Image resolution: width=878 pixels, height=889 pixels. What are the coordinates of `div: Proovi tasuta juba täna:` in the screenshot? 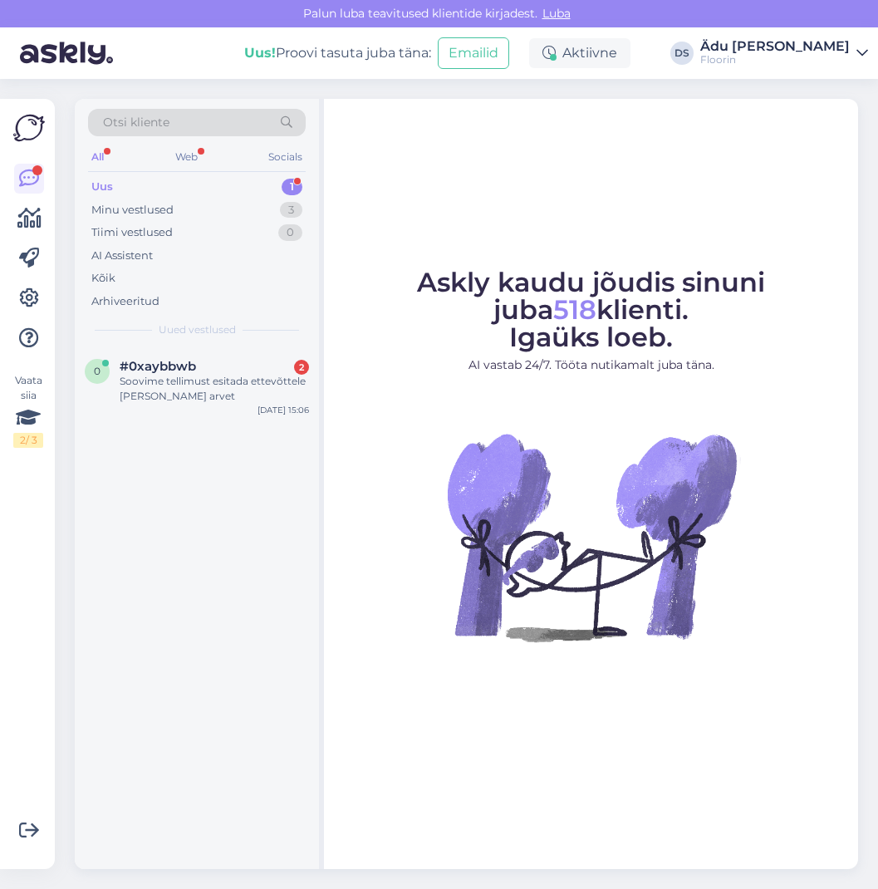 It's located at (337, 53).